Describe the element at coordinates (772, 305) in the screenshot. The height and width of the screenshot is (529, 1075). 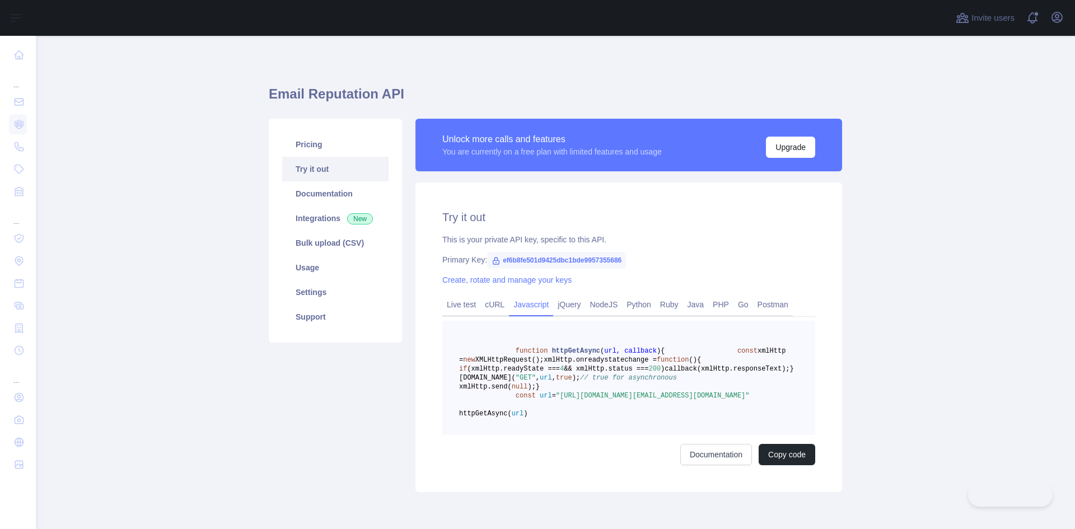
I see `a: Postman` at that location.